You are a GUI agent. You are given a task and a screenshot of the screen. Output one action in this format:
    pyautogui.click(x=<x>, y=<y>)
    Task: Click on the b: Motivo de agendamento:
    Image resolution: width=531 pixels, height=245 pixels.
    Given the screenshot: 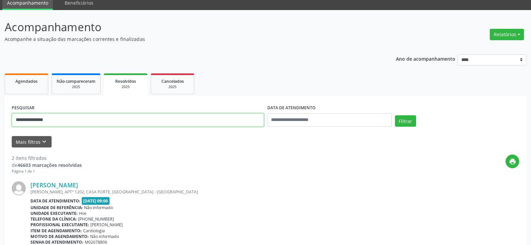 What is the action you would take?
    pyautogui.click(x=60, y=236)
    